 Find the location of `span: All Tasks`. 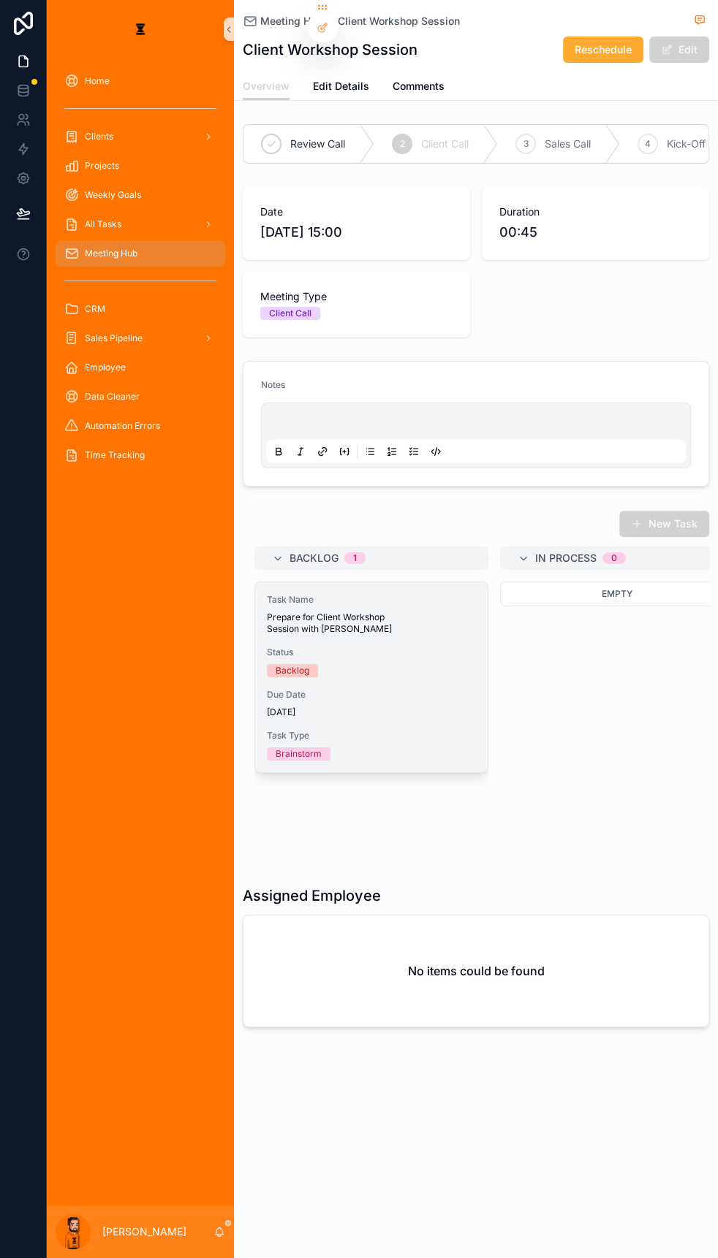

span: All Tasks is located at coordinates (103, 224).